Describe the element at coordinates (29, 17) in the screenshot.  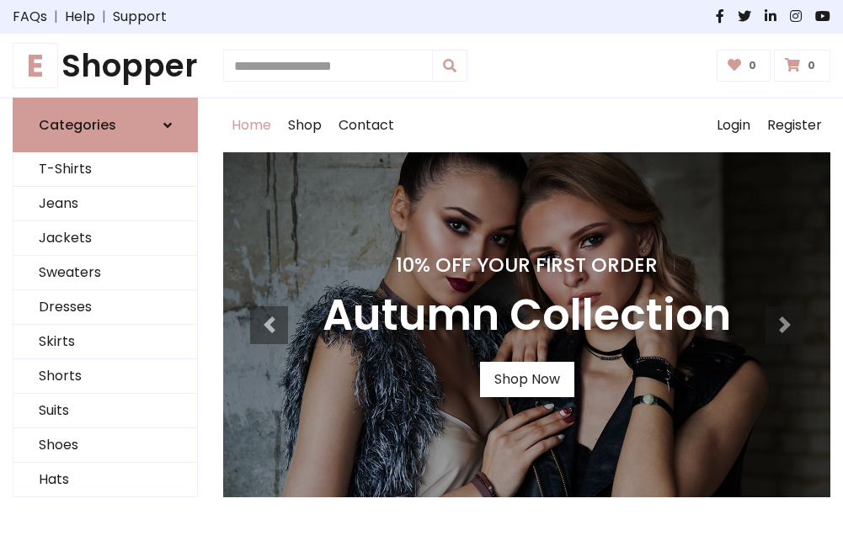
I see `a: FAQs` at that location.